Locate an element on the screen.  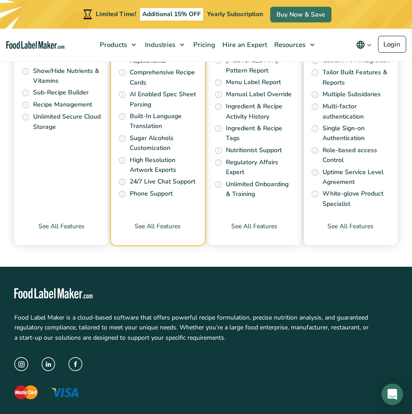
p: Regulatory Affairs Expert is located at coordinates (260, 167).